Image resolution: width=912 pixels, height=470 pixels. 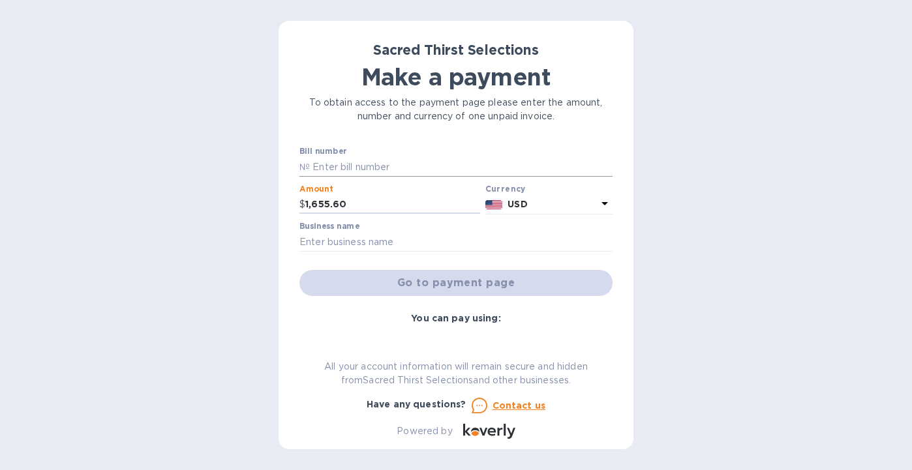 I want to click on input: Enter bill number, so click(x=461, y=167).